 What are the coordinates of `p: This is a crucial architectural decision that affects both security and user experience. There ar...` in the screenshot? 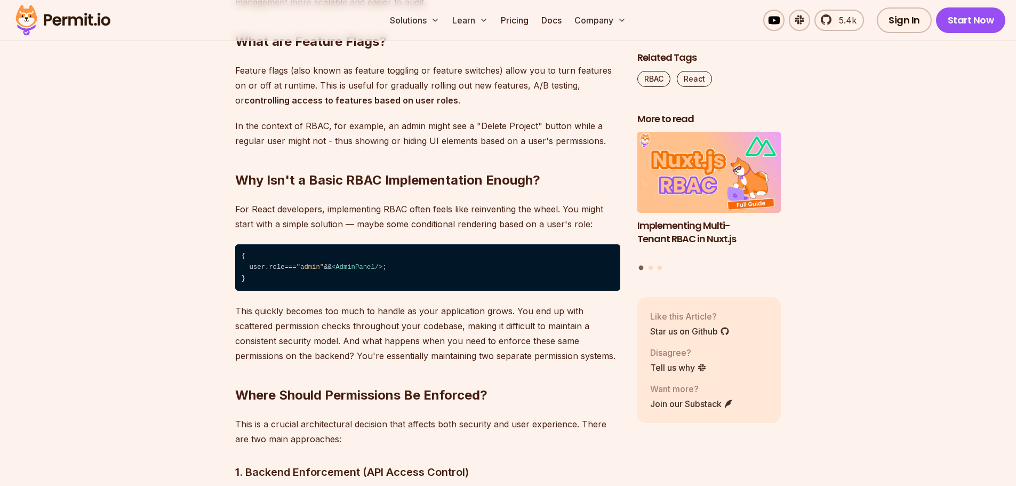 It's located at (428, 431).